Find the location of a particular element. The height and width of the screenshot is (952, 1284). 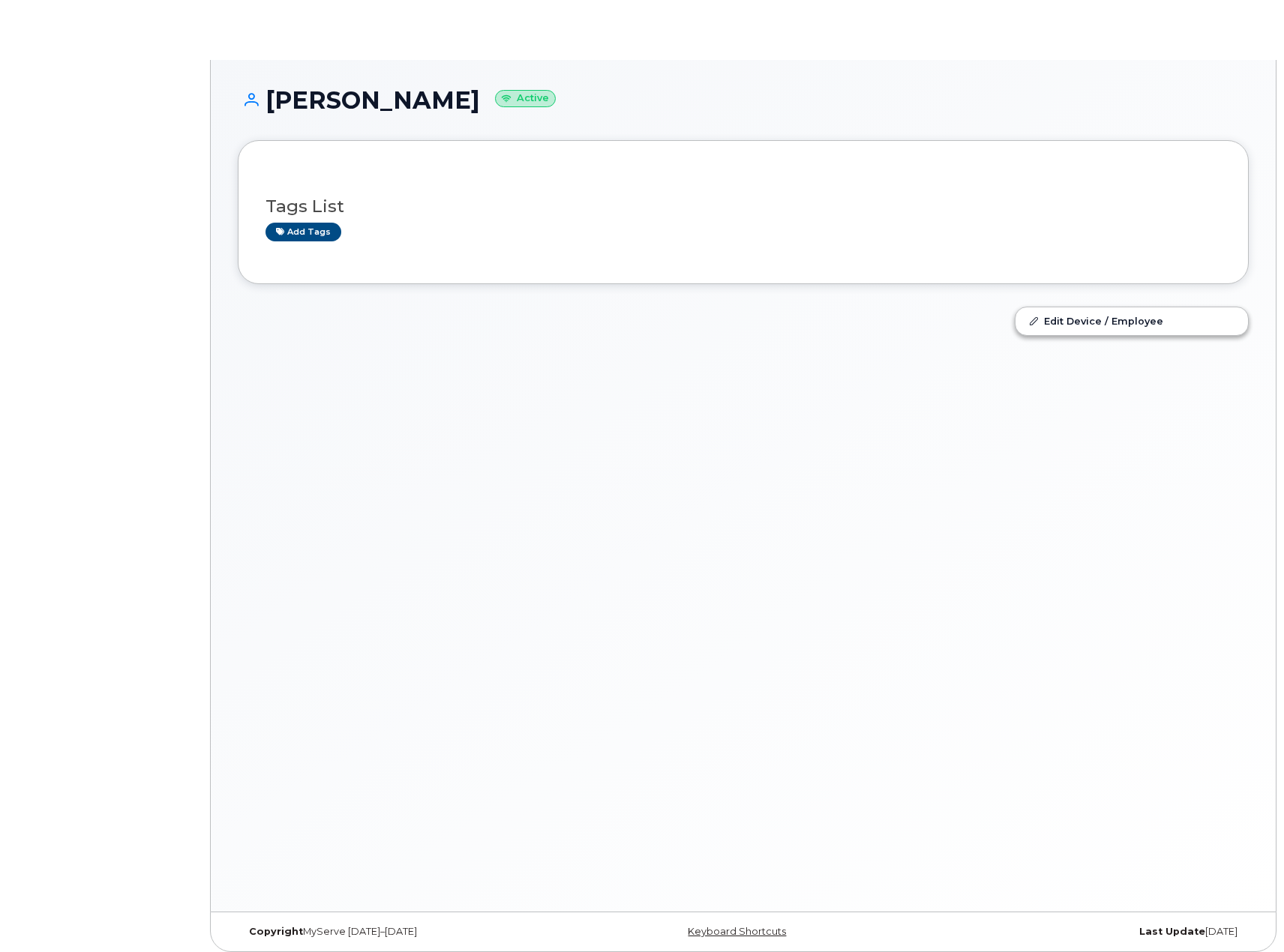

strong: Copyright is located at coordinates (276, 931).